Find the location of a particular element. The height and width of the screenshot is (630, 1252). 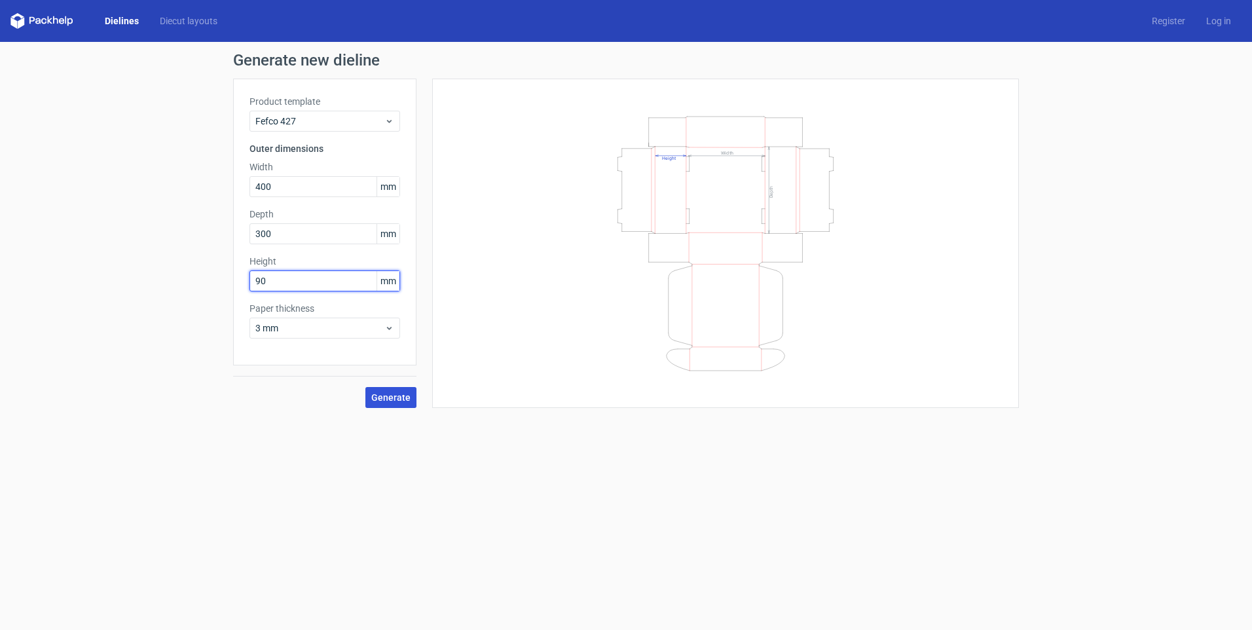

label: Depth is located at coordinates (325, 214).